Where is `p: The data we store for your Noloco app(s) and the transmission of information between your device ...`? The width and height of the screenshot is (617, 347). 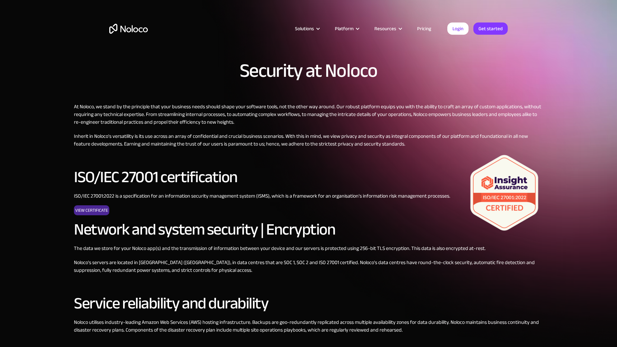
p: The data we store for your Noloco app(s) and the transmission of information between your device ... is located at coordinates (309, 249).